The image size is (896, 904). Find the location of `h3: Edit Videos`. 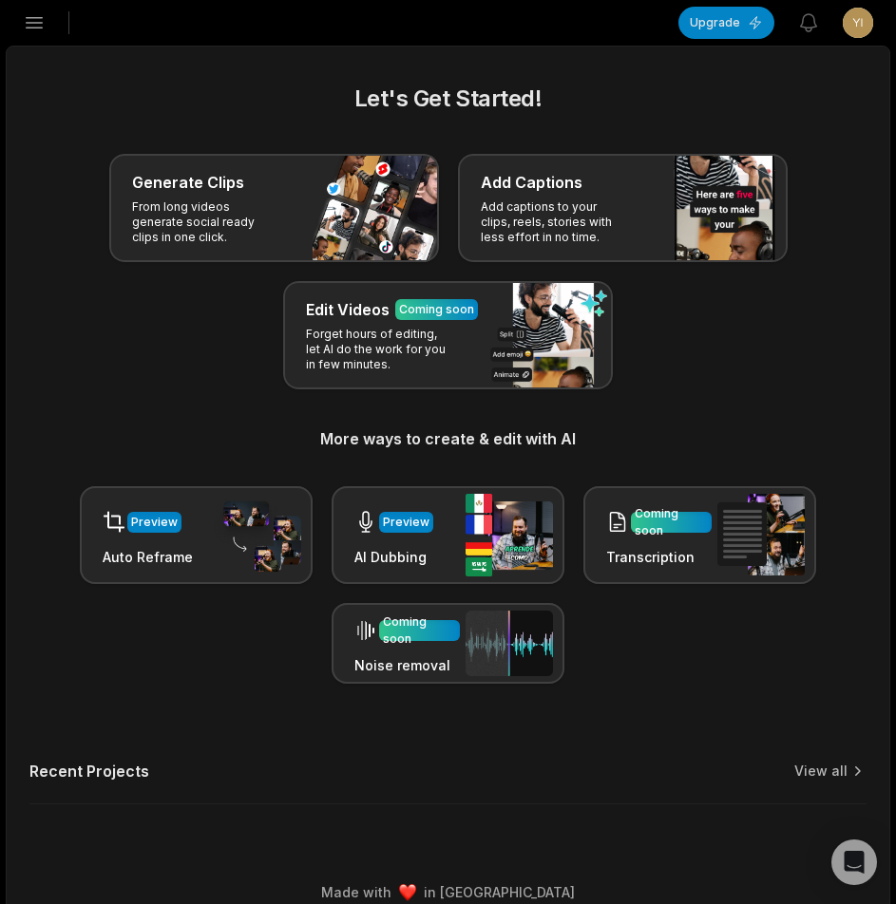

h3: Edit Videos is located at coordinates (348, 310).